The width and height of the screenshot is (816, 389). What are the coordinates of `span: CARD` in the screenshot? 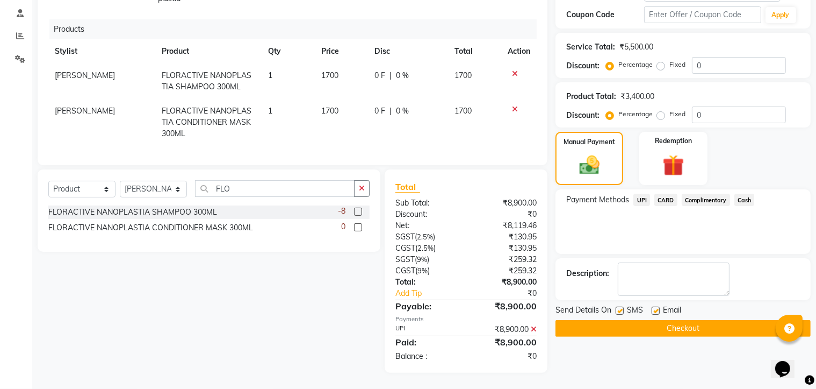 It's located at (666, 199).